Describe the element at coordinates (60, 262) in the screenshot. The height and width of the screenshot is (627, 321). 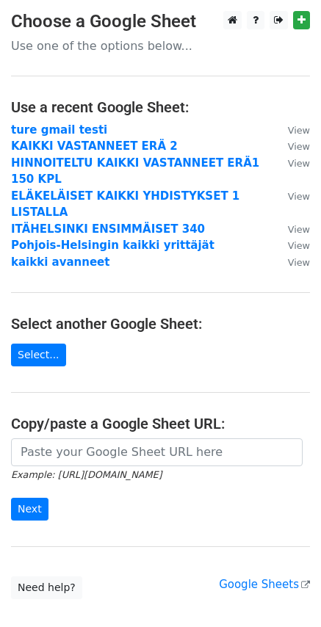
I see `strong: kaikki avanneet` at that location.